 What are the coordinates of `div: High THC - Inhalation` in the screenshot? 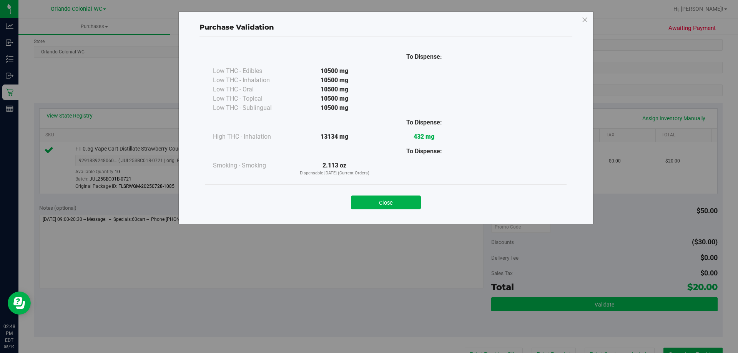 It's located at (251, 137).